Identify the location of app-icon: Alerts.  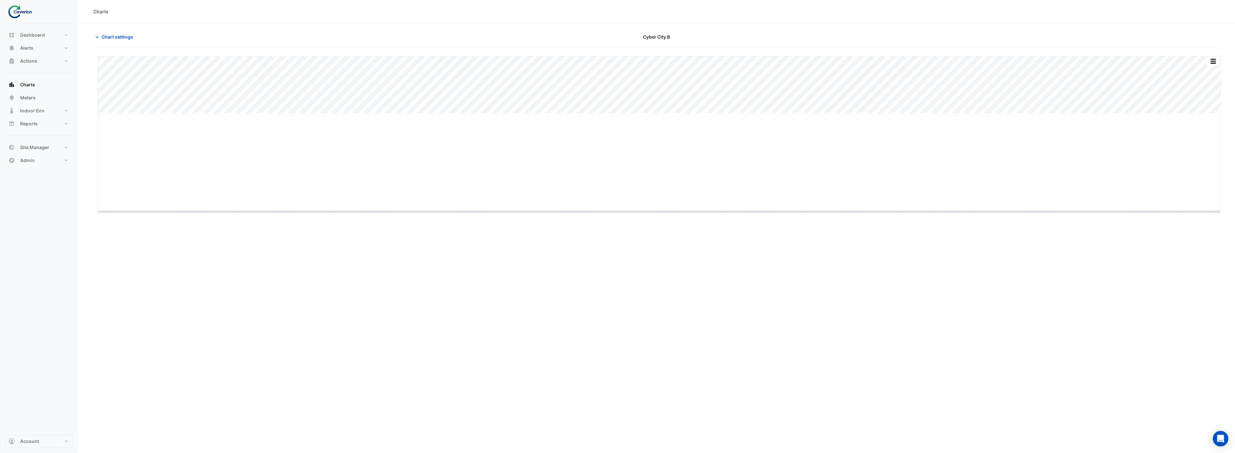
(12, 48).